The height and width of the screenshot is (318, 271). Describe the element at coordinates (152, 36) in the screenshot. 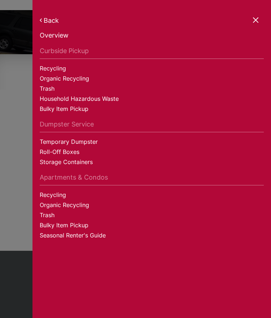

I see `a: Overview` at that location.